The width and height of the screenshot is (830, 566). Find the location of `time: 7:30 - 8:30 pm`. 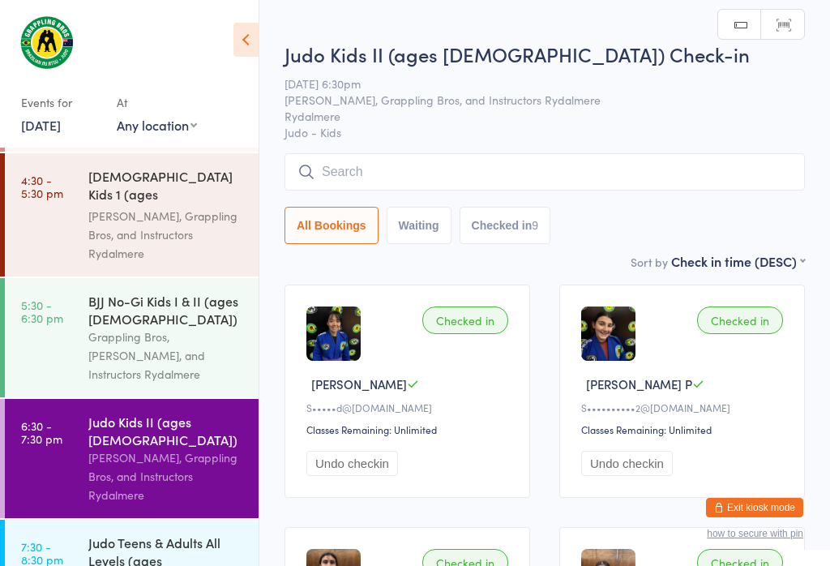

time: 7:30 - 8:30 pm is located at coordinates (42, 553).